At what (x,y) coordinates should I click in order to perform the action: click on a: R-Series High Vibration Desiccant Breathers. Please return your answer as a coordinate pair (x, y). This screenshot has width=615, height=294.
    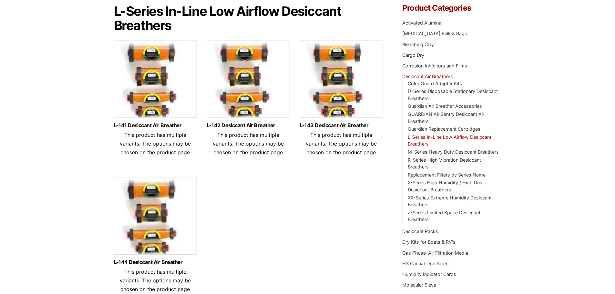
    Looking at the image, I should click on (445, 163).